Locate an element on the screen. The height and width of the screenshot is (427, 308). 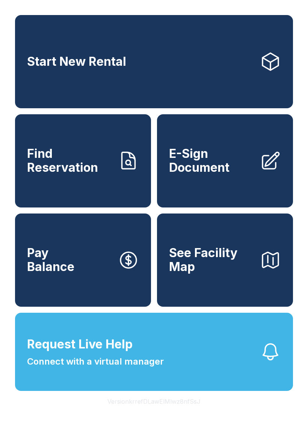
span: Request Live Help is located at coordinates (80, 344).